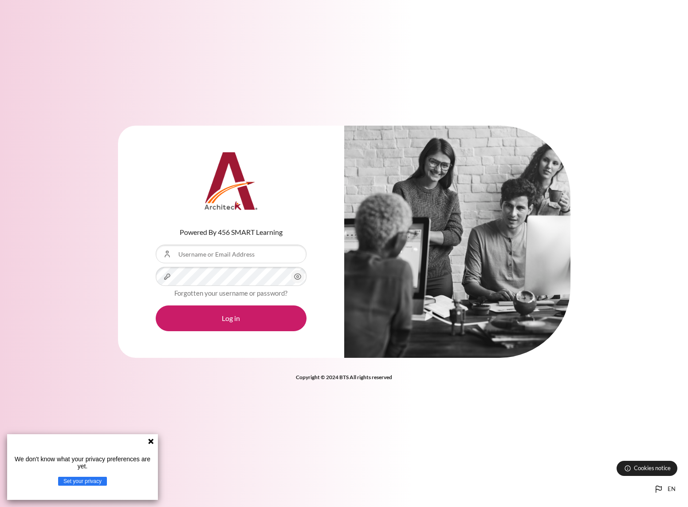 Image resolution: width=688 pixels, height=507 pixels. Describe the element at coordinates (231, 181) in the screenshot. I see `img: Architeck` at that location.